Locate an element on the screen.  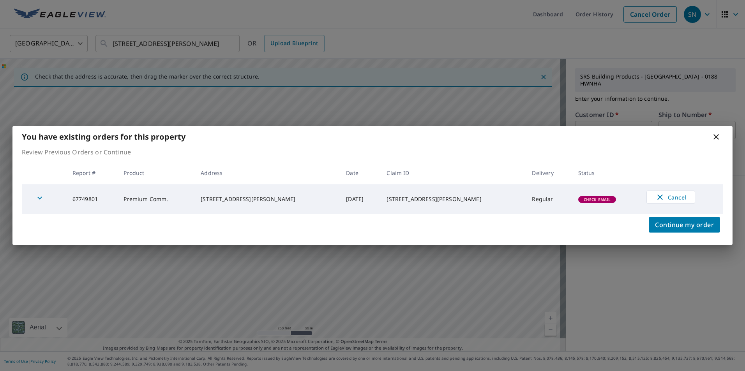
th: Status is located at coordinates (606, 173).